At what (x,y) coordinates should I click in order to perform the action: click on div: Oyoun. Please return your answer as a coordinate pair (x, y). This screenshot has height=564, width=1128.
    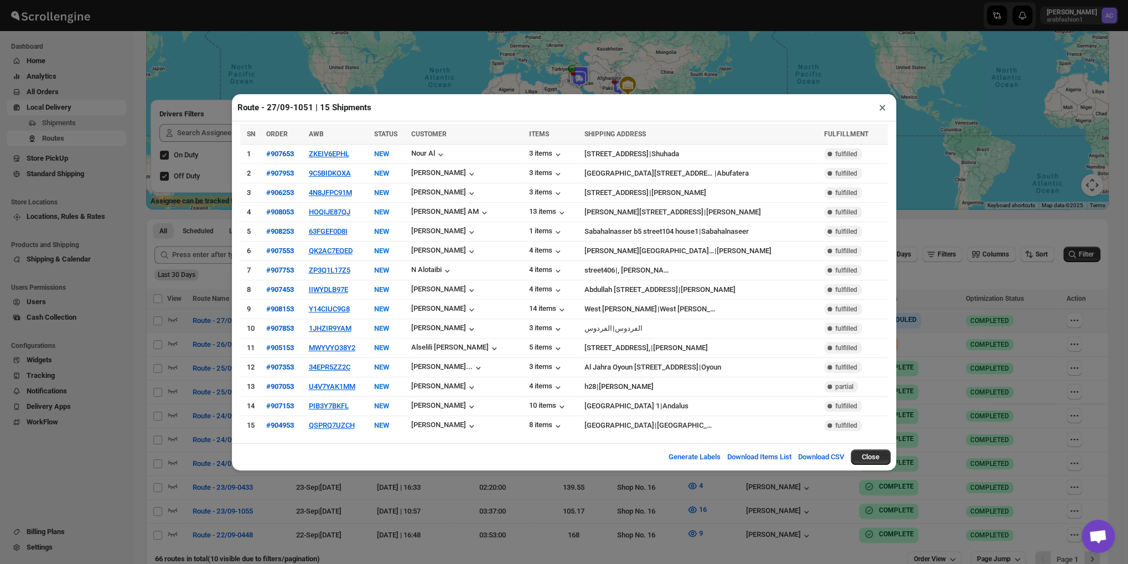
    Looking at the image, I should click on (711, 367).